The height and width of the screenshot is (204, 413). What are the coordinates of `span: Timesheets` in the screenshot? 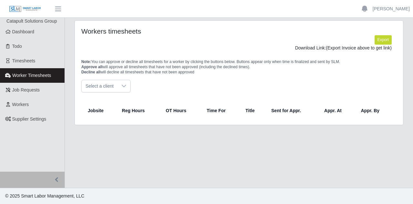 It's located at (24, 61).